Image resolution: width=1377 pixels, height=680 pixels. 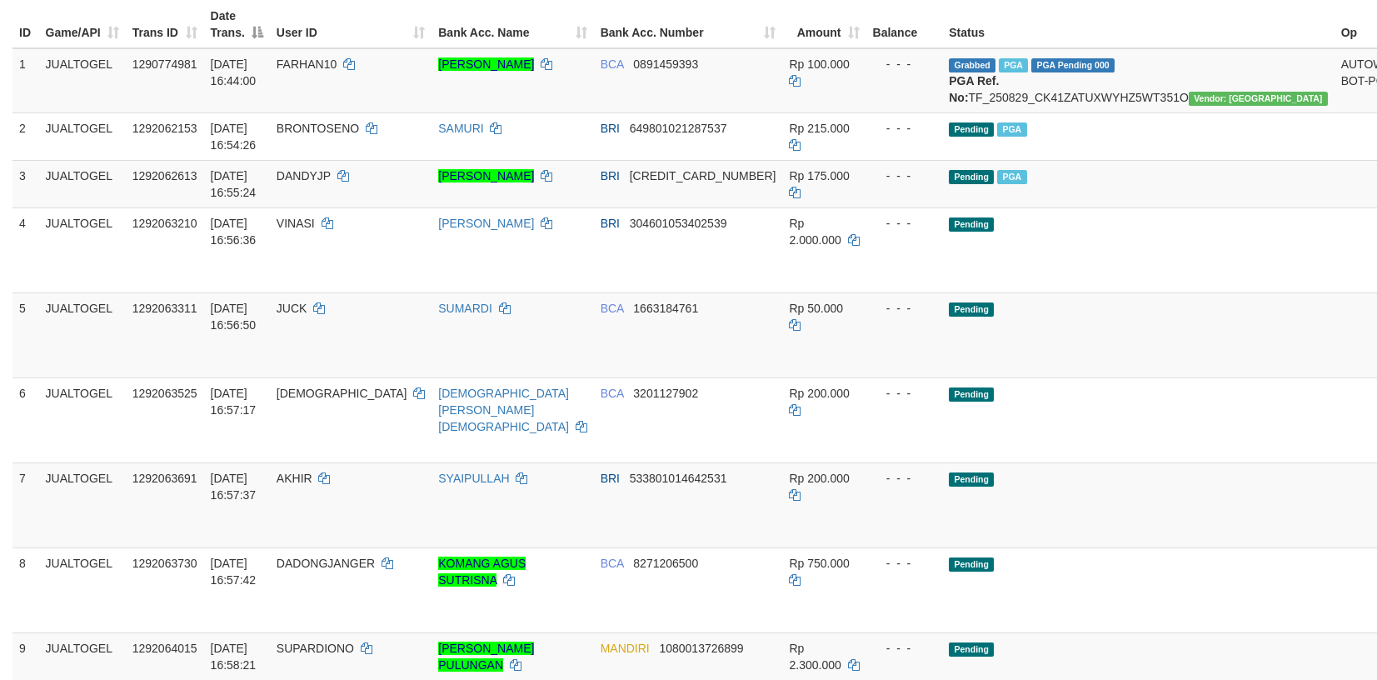 I want to click on span: Rp 50.000, so click(x=815, y=308).